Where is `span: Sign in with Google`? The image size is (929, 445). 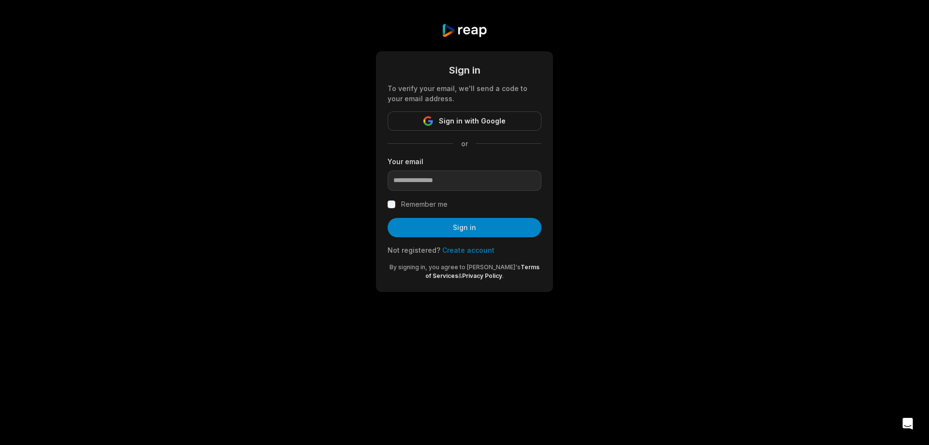
span: Sign in with Google is located at coordinates (472, 121).